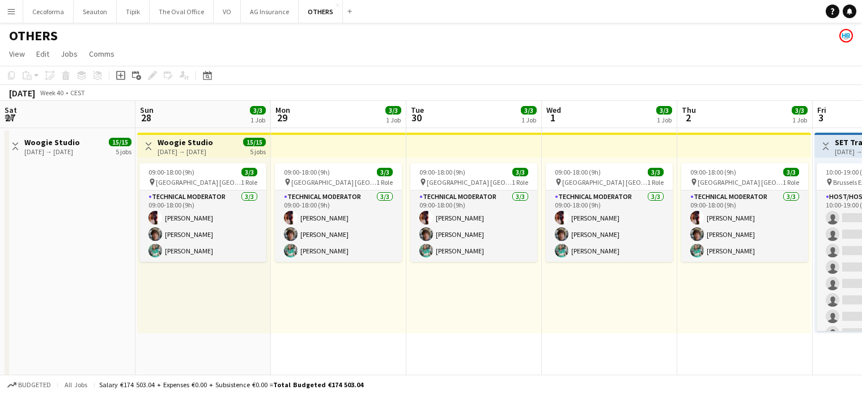 The width and height of the screenshot is (862, 394). I want to click on span: View, so click(17, 54).